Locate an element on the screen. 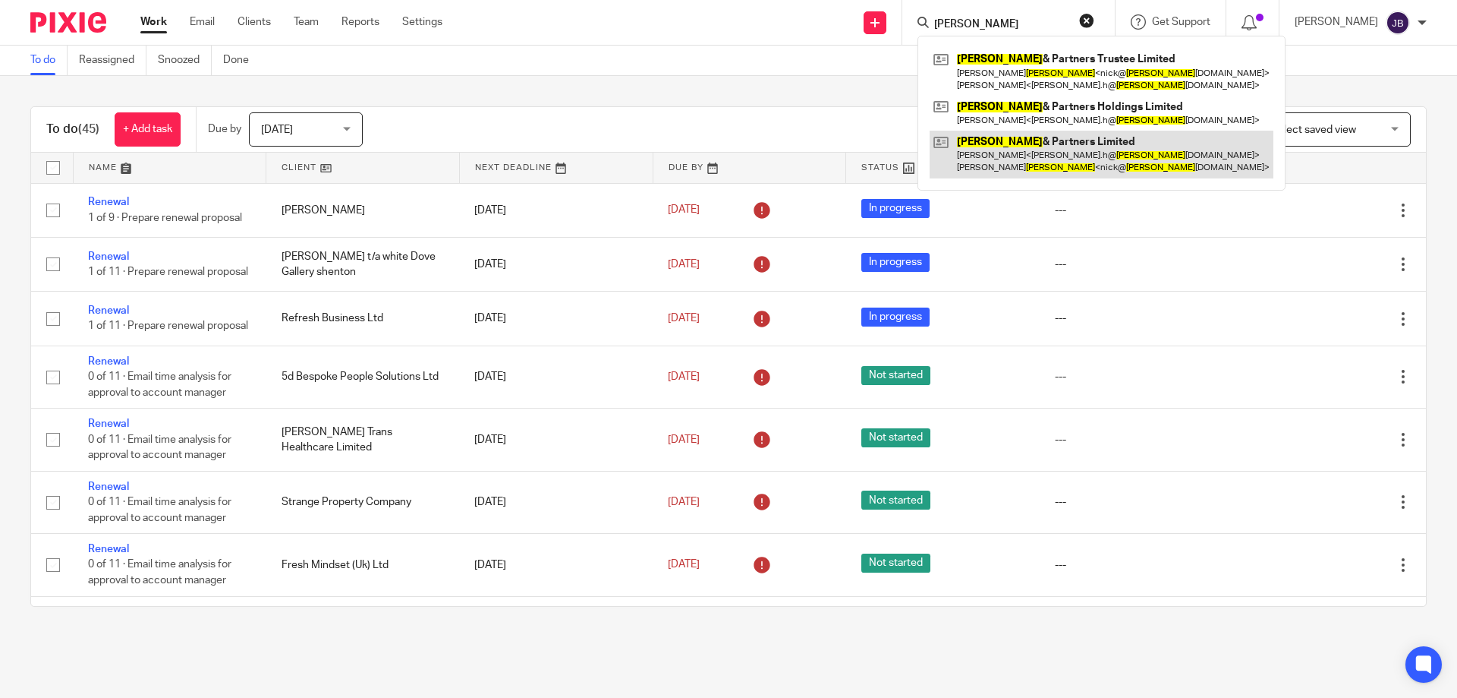 The image size is (1457, 698). a: Clients is located at coordinates (254, 22).